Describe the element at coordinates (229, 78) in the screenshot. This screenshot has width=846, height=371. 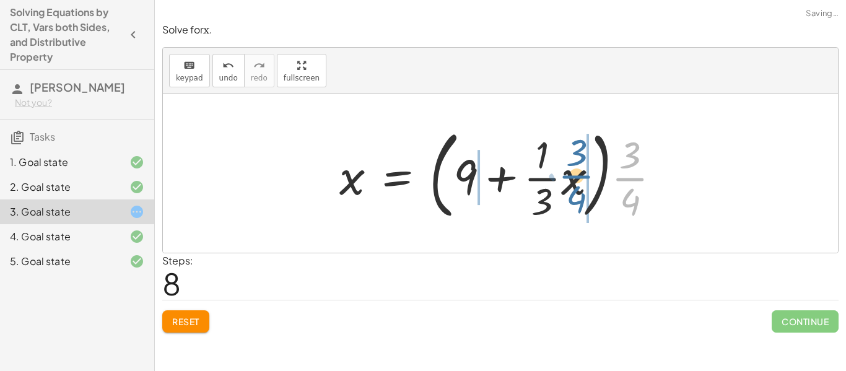
I see `span: undo` at that location.